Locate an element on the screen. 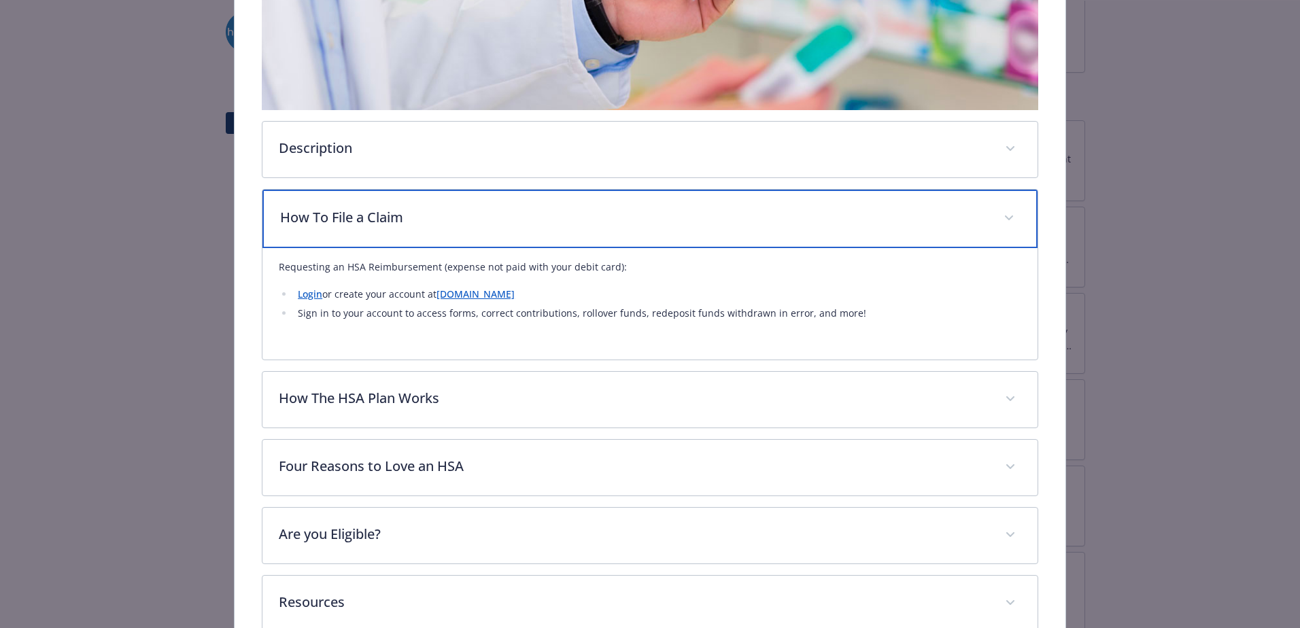 The height and width of the screenshot is (628, 1300). p: How To File a Claim is located at coordinates (634, 218).